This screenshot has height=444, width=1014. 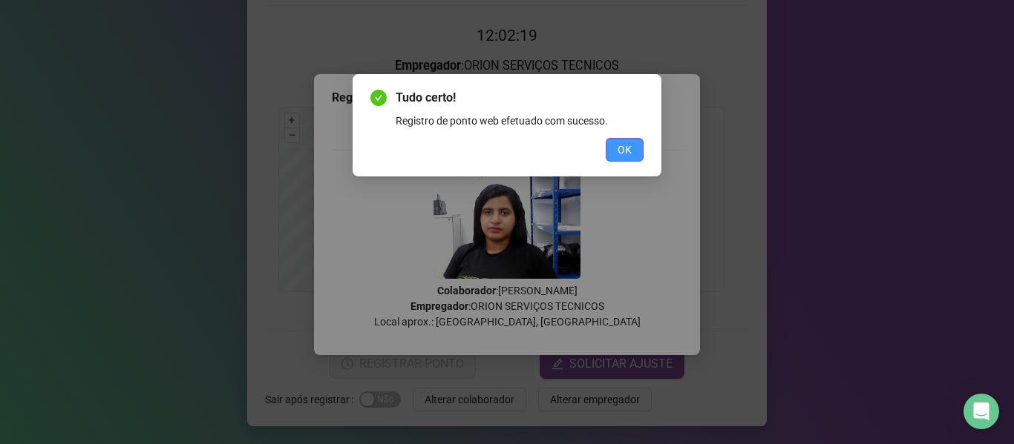 I want to click on span: Tudo certo!, so click(x=519, y=98).